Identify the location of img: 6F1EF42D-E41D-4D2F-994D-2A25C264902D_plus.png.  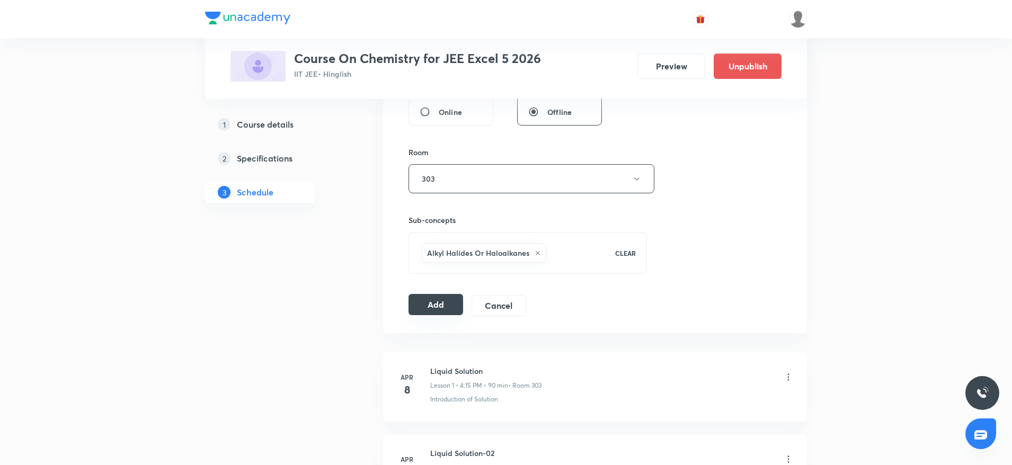
(258, 66).